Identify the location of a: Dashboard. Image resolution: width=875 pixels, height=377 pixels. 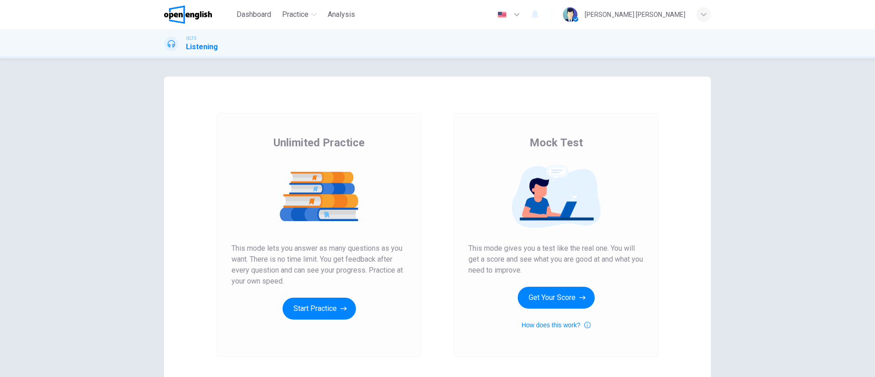
(254, 15).